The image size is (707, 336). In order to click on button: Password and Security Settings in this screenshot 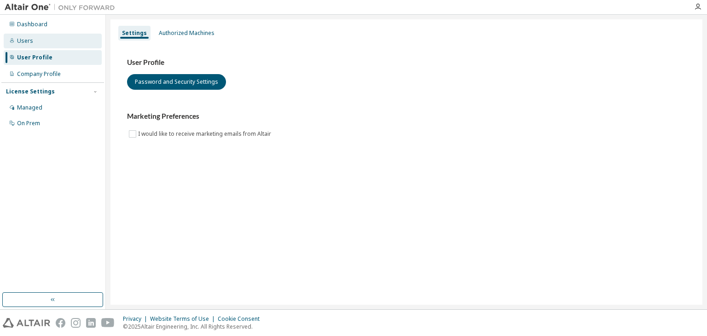, I will do `click(176, 82)`.